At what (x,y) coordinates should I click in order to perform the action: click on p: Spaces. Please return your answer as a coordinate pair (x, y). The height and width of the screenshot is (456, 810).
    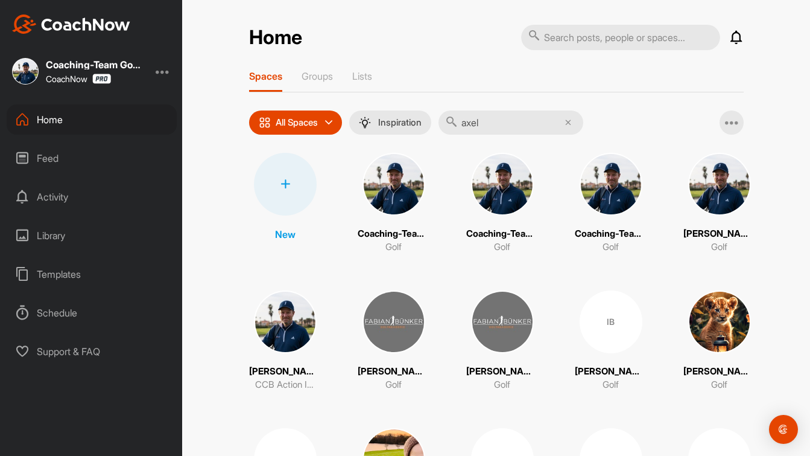
    Looking at the image, I should click on (266, 76).